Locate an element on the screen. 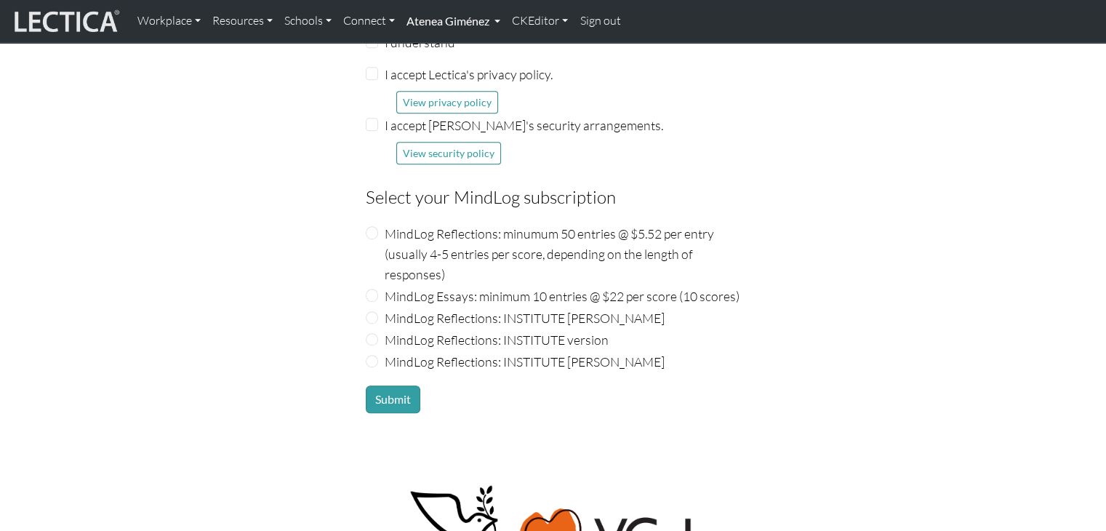 Image resolution: width=1106 pixels, height=531 pixels. button: Submit is located at coordinates (393, 399).